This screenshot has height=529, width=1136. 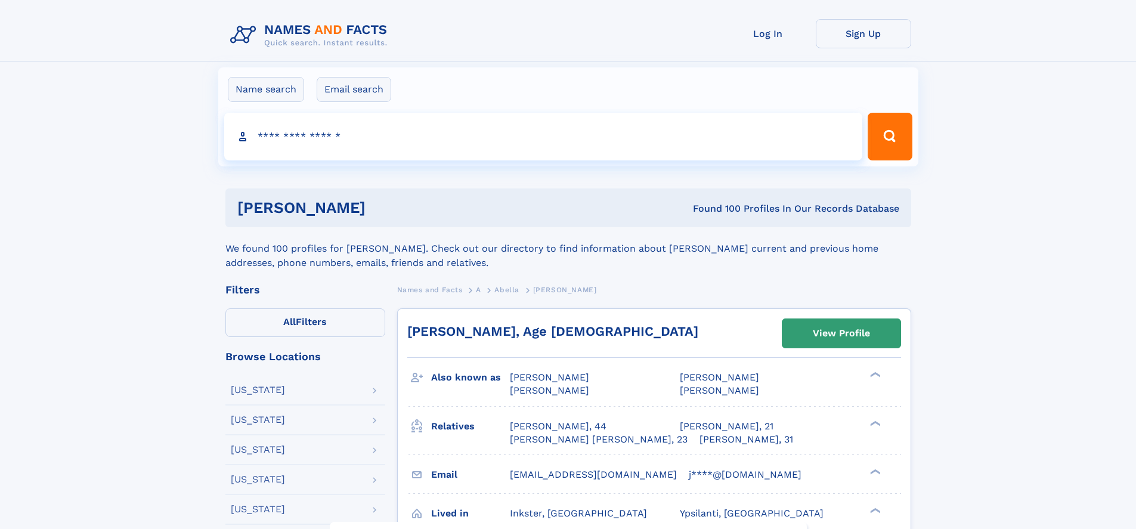 I want to click on span: A, so click(x=478, y=290).